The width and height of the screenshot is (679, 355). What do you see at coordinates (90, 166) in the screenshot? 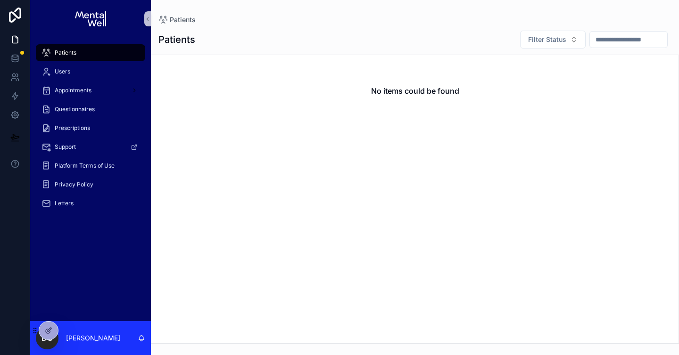
I see `a: Platform Terms of Use` at bounding box center [90, 166].